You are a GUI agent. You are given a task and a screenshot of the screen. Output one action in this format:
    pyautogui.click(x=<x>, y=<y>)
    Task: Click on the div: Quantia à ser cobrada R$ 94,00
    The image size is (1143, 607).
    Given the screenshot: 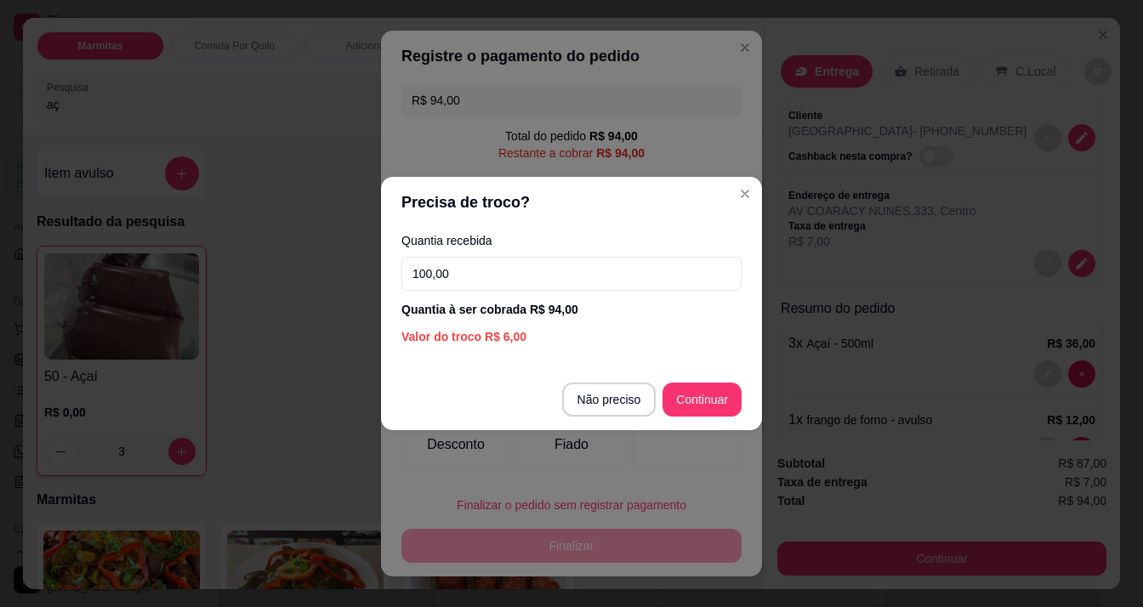 What is the action you would take?
    pyautogui.click(x=571, y=309)
    